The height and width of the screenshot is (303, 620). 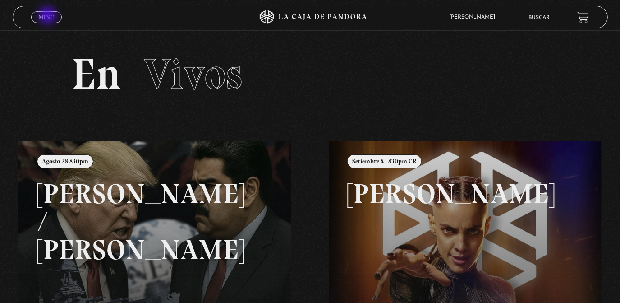 I want to click on span: Cerrar, so click(x=46, y=25).